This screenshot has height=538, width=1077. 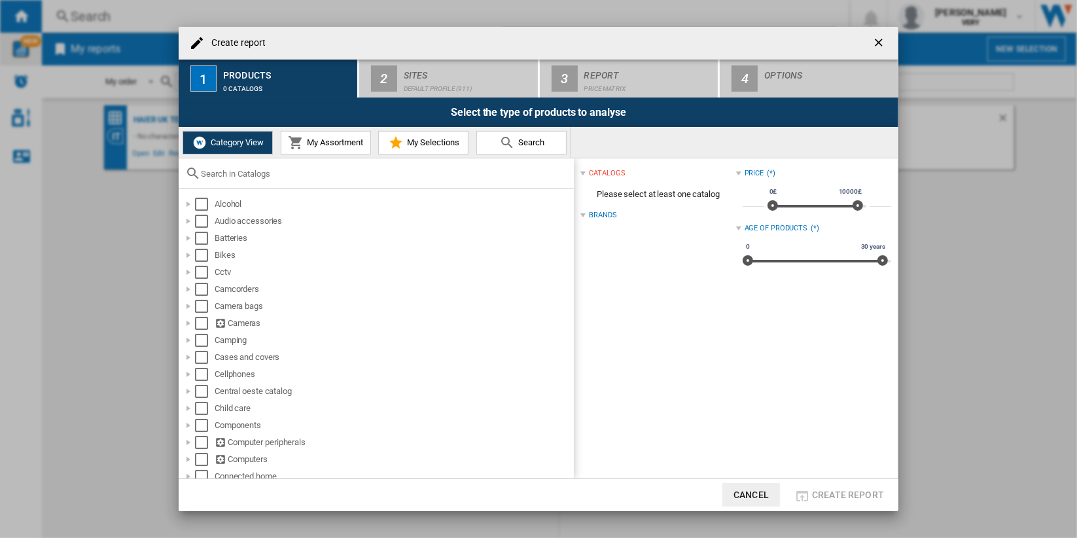 I want to click on div: Camcorders, so click(x=393, y=289).